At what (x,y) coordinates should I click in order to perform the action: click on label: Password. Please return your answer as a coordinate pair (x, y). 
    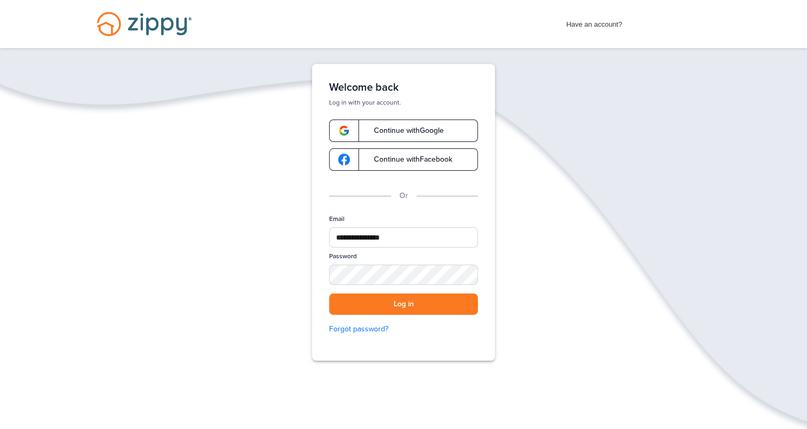
    Looking at the image, I should click on (343, 256).